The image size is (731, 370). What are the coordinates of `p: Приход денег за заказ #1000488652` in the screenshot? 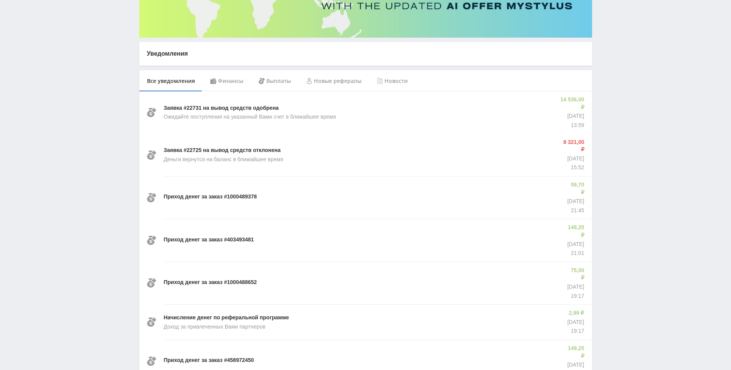 It's located at (210, 282).